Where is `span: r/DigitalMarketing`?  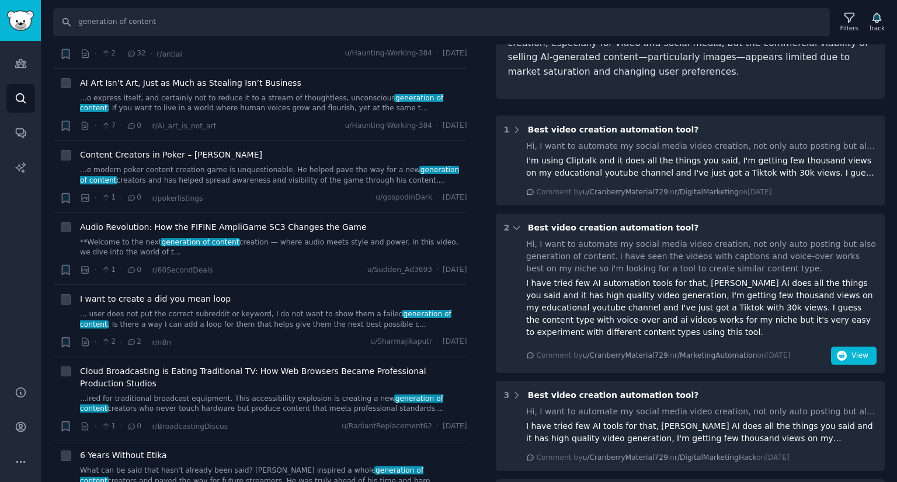 span: r/DigitalMarketing is located at coordinates (706, 192).